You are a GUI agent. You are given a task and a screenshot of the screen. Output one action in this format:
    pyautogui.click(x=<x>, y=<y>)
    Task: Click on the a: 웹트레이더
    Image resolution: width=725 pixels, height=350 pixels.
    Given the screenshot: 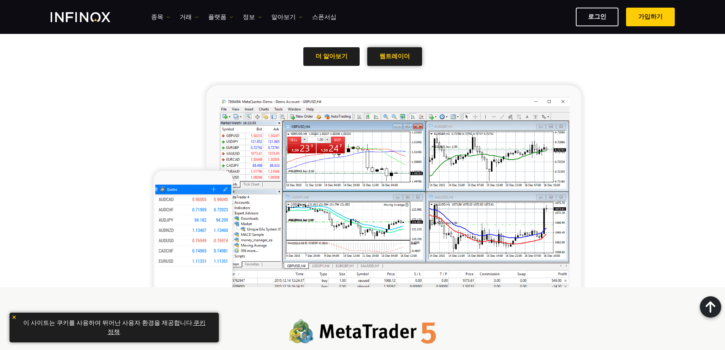 What is the action you would take?
    pyautogui.click(x=395, y=56)
    